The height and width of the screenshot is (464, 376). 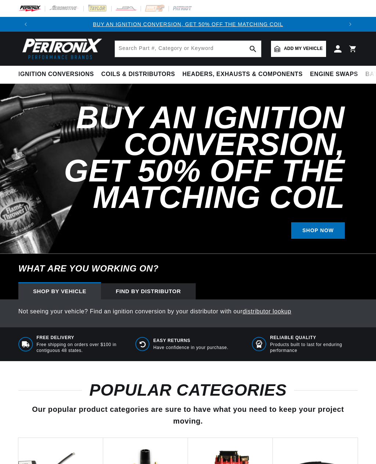 What do you see at coordinates (334, 74) in the screenshot?
I see `summary: Engine Swaps` at bounding box center [334, 74].